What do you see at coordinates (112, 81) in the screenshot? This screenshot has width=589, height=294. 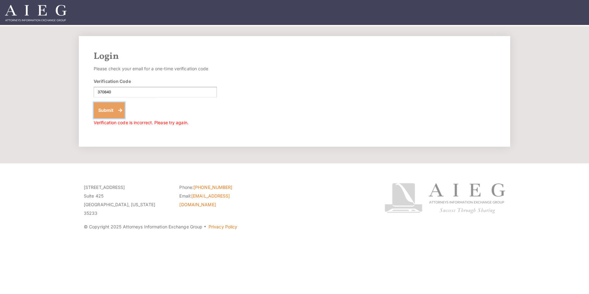 I see `label: Verification Code` at bounding box center [112, 81].